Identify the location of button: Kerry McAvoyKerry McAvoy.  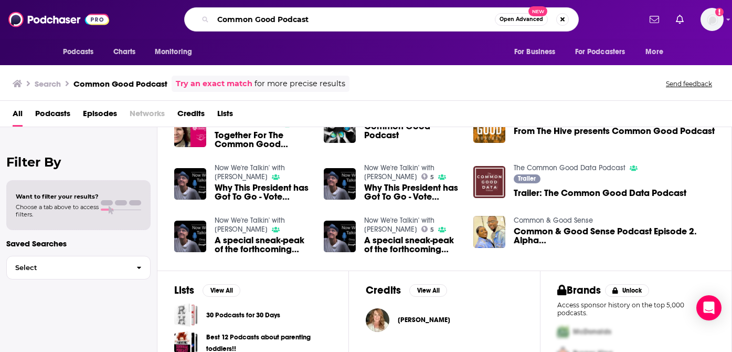
(445, 320).